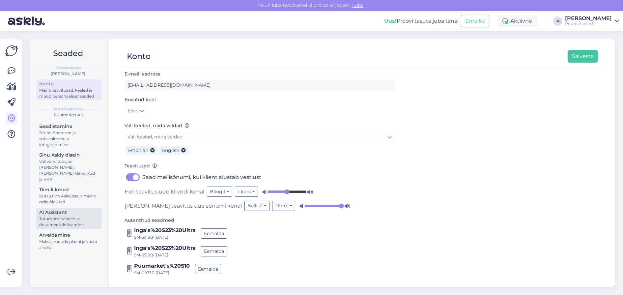  What do you see at coordinates (69, 244) in the screenshot?
I see `div: Maksa, muuda plaani ja vaata arveid` at bounding box center [69, 244].